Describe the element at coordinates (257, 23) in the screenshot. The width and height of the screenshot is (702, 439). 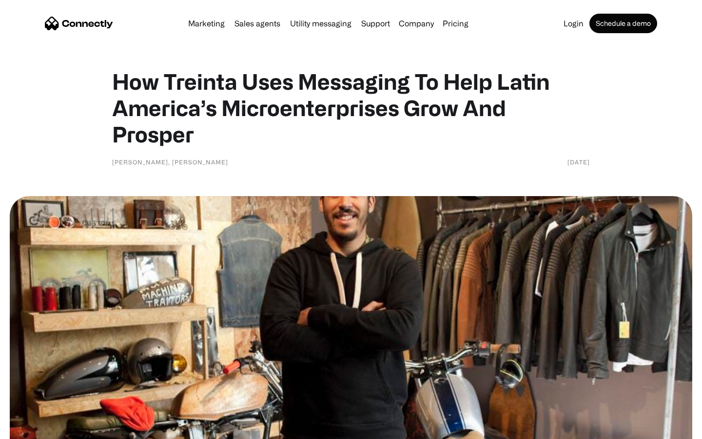
I see `a: Sales agents` at that location.